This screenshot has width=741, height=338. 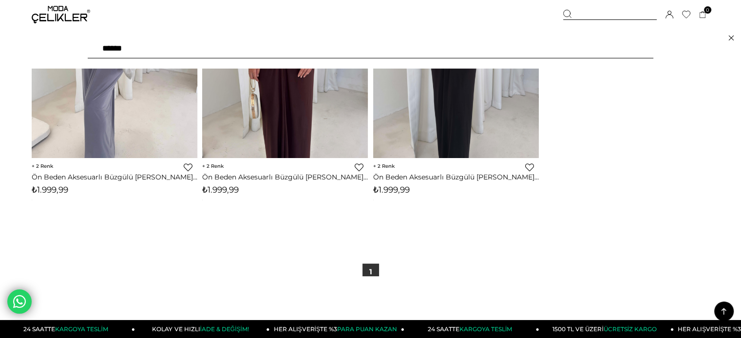 I want to click on a: HER ALIŞVERİŞTE %3PARA PUAN KAZAN, so click(x=337, y=329).